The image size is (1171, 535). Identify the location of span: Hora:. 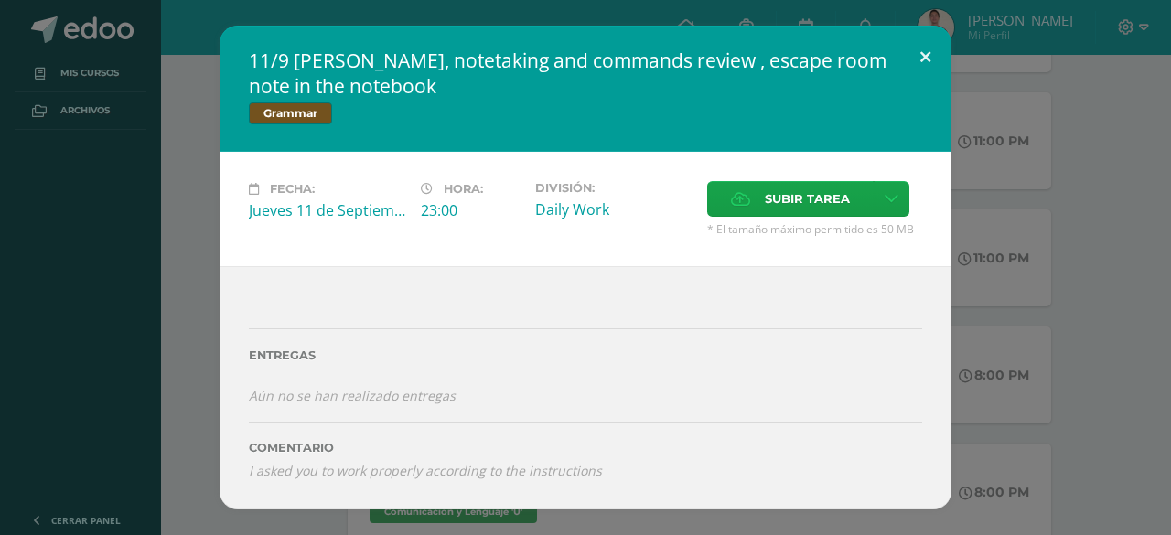
(463, 188).